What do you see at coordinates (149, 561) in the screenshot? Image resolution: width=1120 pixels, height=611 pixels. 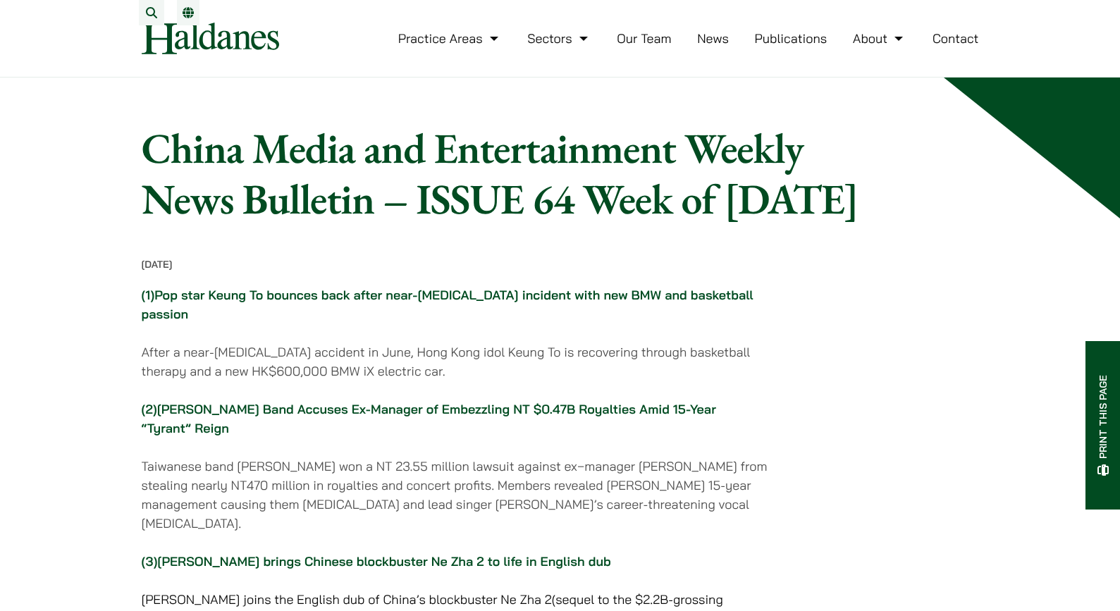 I see `strong: (3)` at bounding box center [149, 561].